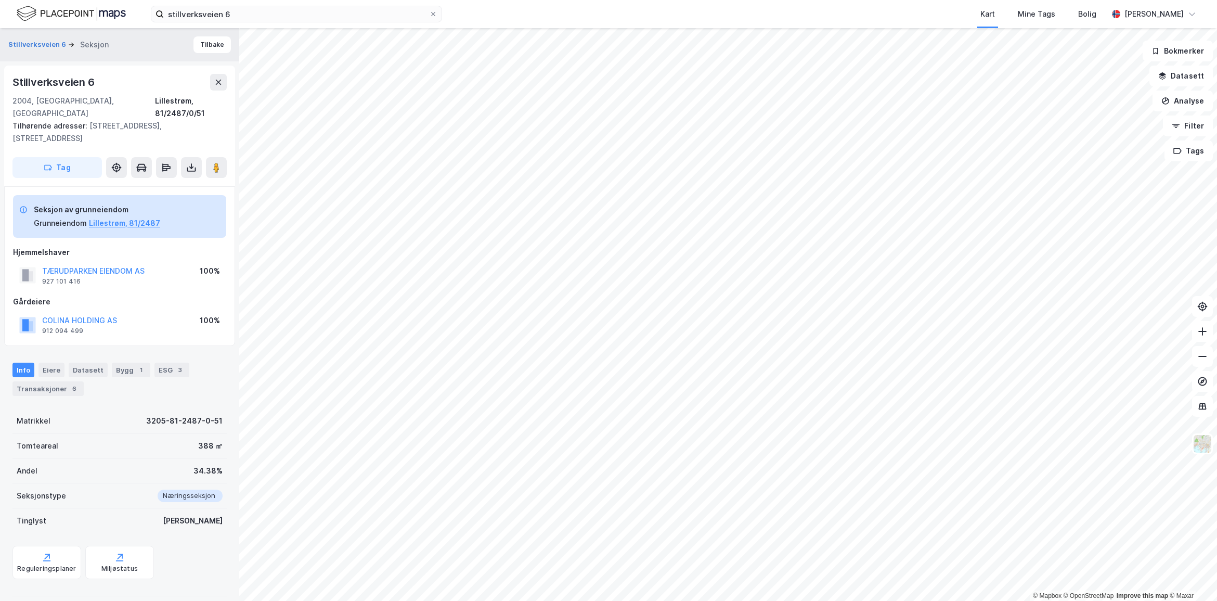 The width and height of the screenshot is (1217, 601). Describe the element at coordinates (23, 370) in the screenshot. I see `div: Info` at that location.